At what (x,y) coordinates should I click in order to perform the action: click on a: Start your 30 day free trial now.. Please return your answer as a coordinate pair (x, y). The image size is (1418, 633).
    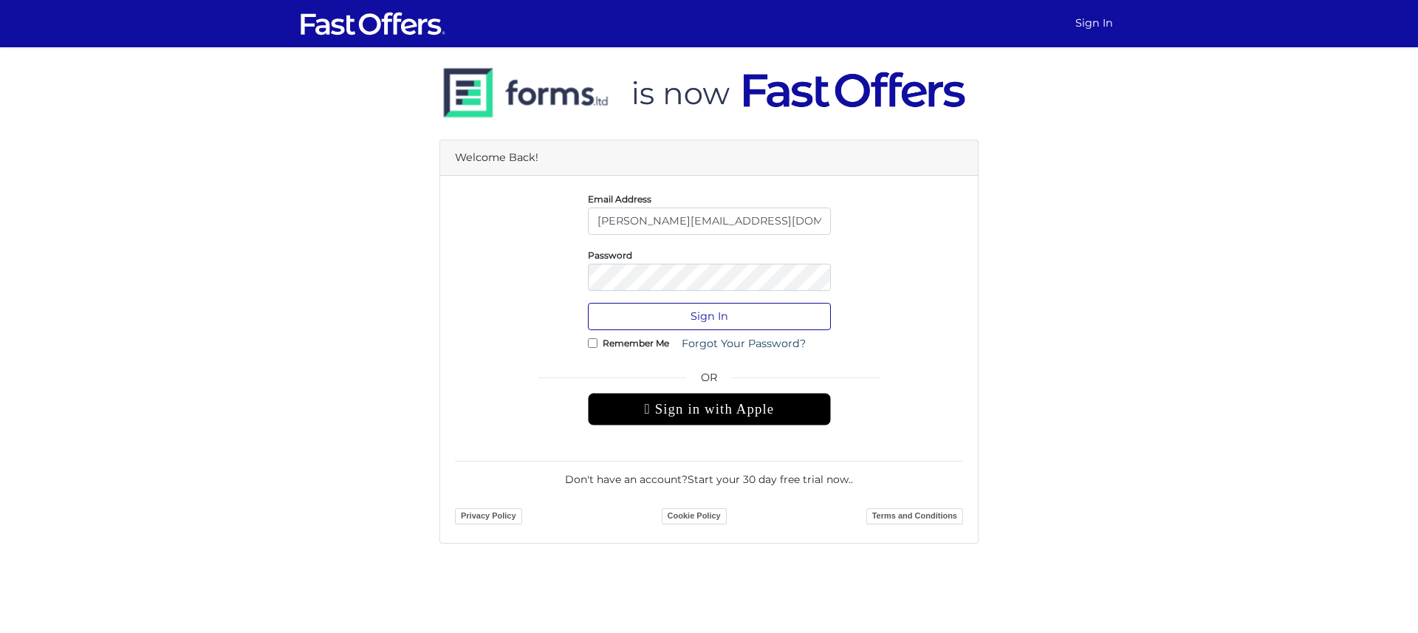
    Looking at the image, I should click on (769, 479).